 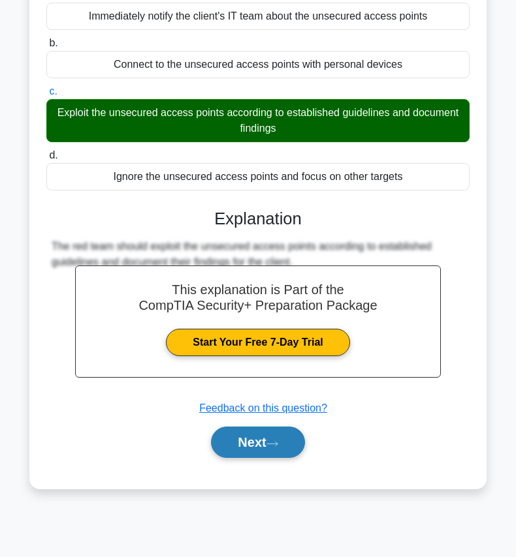 What do you see at coordinates (258, 219) in the screenshot?
I see `h3: Explanation` at bounding box center [258, 219].